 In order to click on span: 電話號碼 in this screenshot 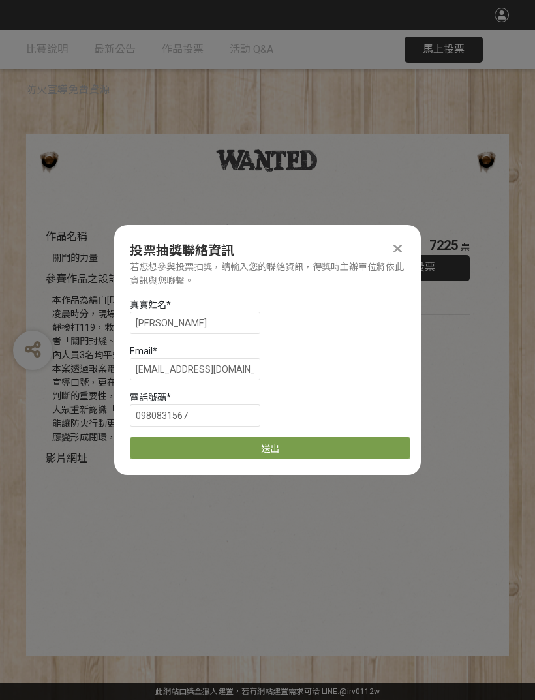, I will do `click(148, 397)`.